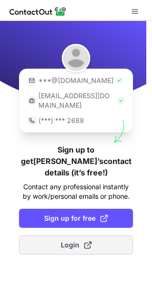 This screenshot has height=286, width=152. Describe the element at coordinates (76, 58) in the screenshot. I see `img: Bill Gates` at that location.